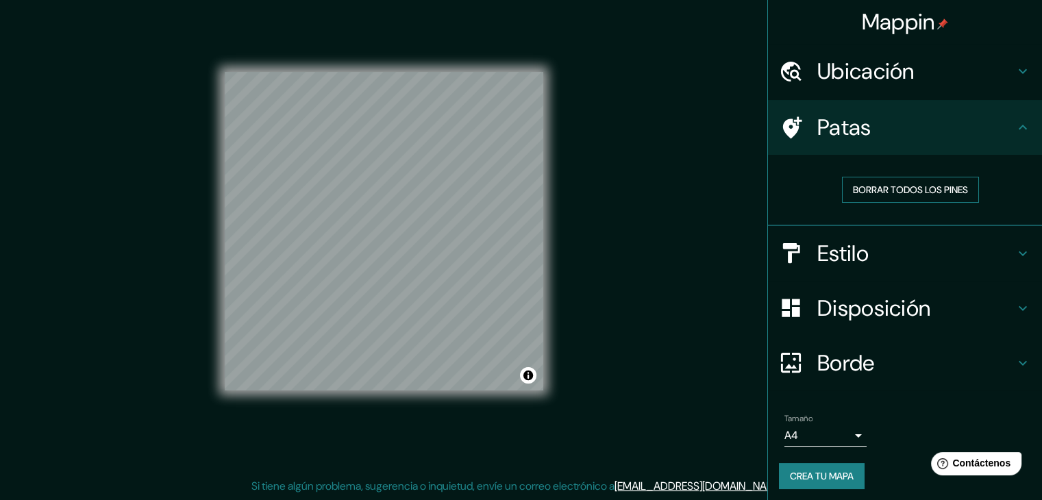 This screenshot has width=1042, height=500. What do you see at coordinates (910, 190) in the screenshot?
I see `font: Borrar todos los pines` at bounding box center [910, 190].